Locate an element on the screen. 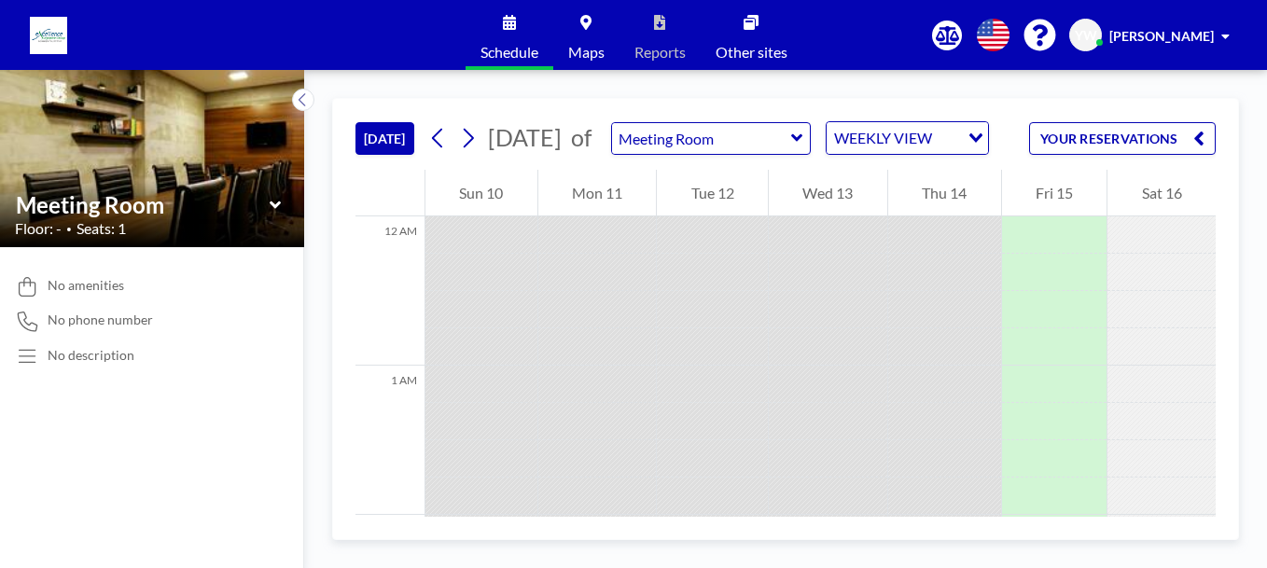  button: YOUR RESERVATIONS is located at coordinates (1123, 138).